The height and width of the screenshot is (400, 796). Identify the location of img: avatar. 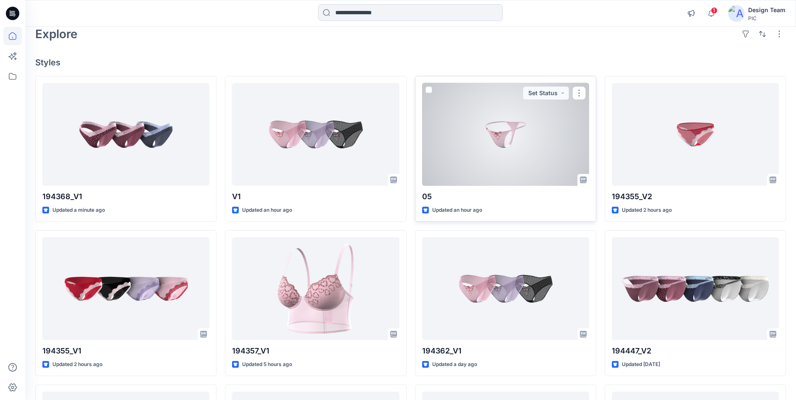
(736, 13).